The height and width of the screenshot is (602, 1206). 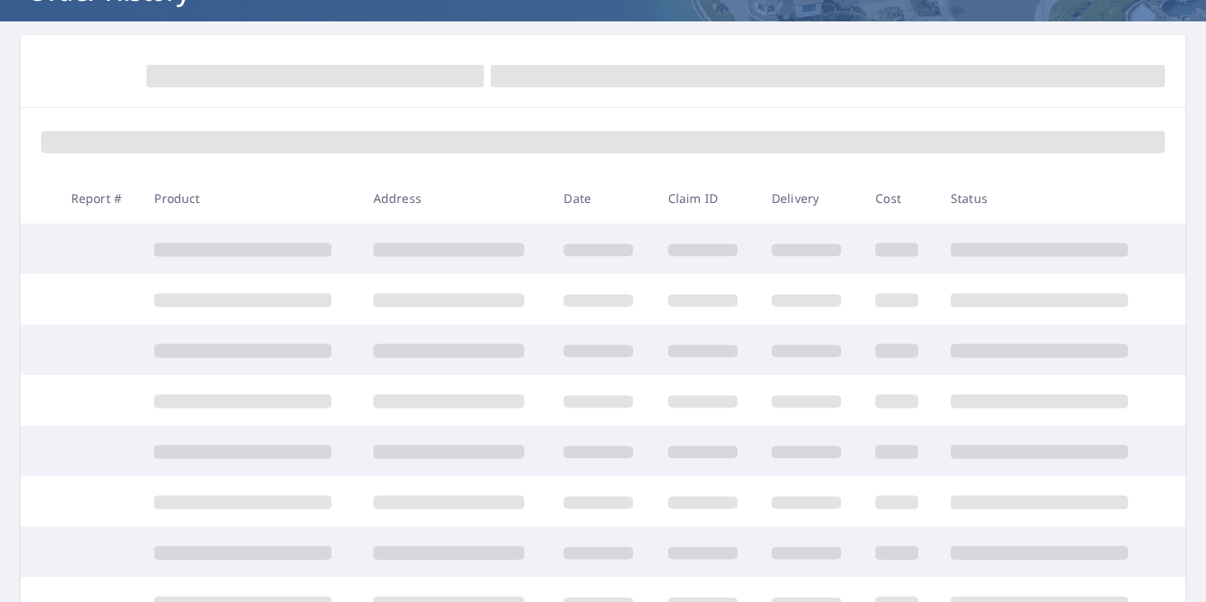 What do you see at coordinates (706, 198) in the screenshot?
I see `th: Claim ID` at bounding box center [706, 198].